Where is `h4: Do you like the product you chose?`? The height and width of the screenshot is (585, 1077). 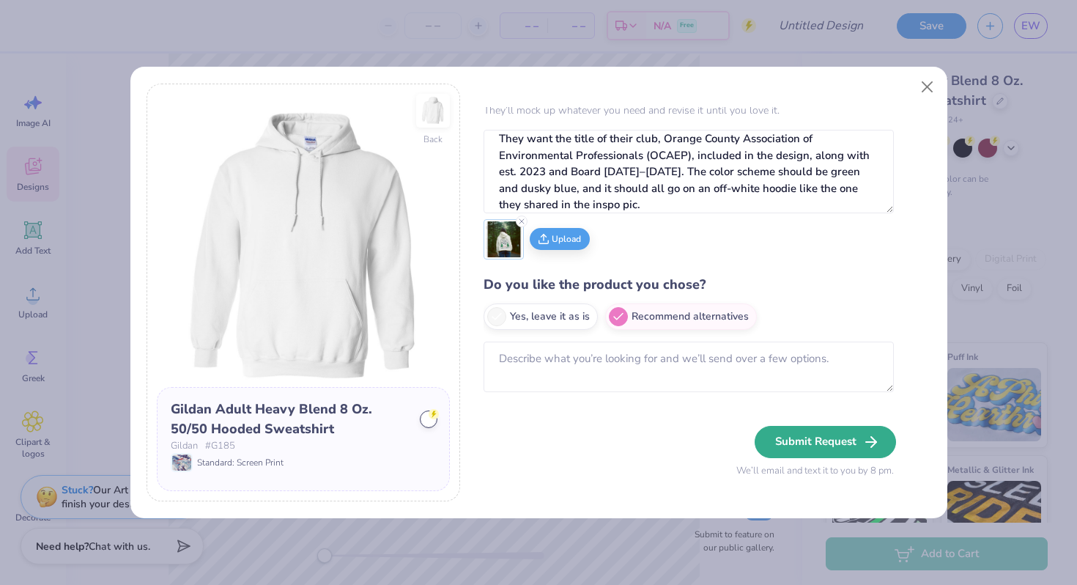 h4: Do you like the product you chose? is located at coordinates (689, 284).